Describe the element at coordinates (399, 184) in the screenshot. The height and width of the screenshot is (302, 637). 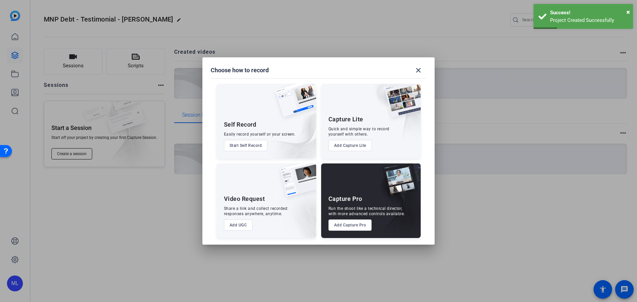
I see `img: capture-pro.png` at that location.